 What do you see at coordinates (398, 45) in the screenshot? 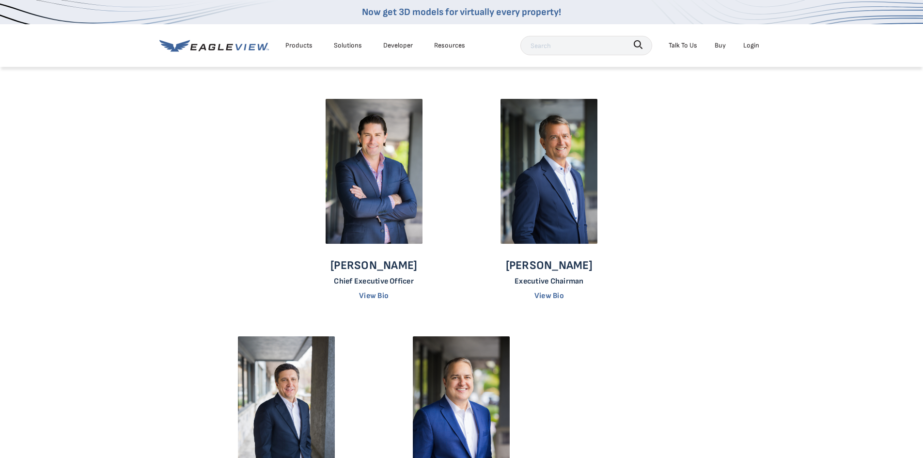
I see `a: Developer` at bounding box center [398, 45].